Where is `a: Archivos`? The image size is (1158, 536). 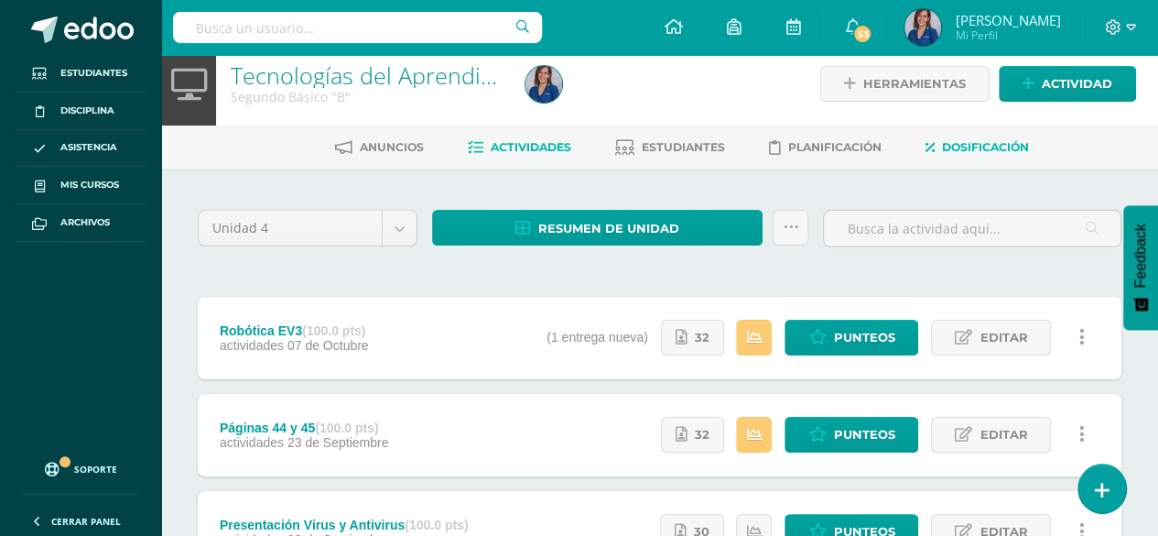 a: Archivos is located at coordinates (81, 222).